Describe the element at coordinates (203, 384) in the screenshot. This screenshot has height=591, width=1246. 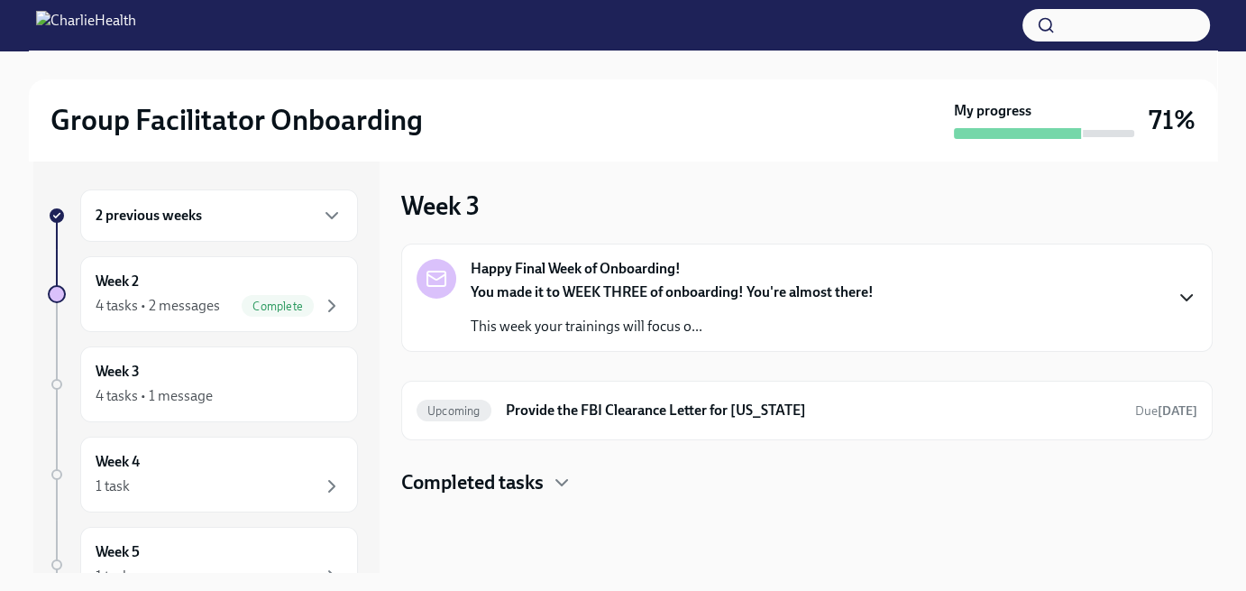
I see `a: Week 34 tasks • 1 message` at that location.